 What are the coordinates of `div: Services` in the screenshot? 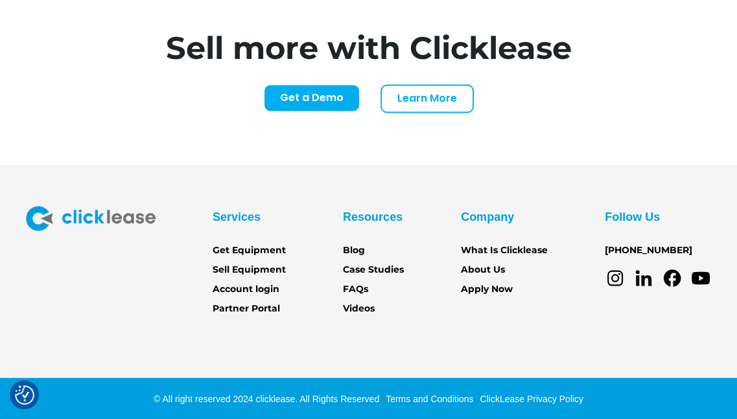 It's located at (237, 216).